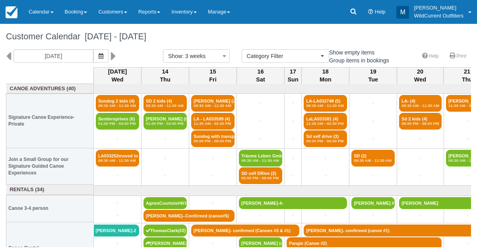  What do you see at coordinates (370, 12) in the screenshot?
I see `i: Help` at bounding box center [370, 12].